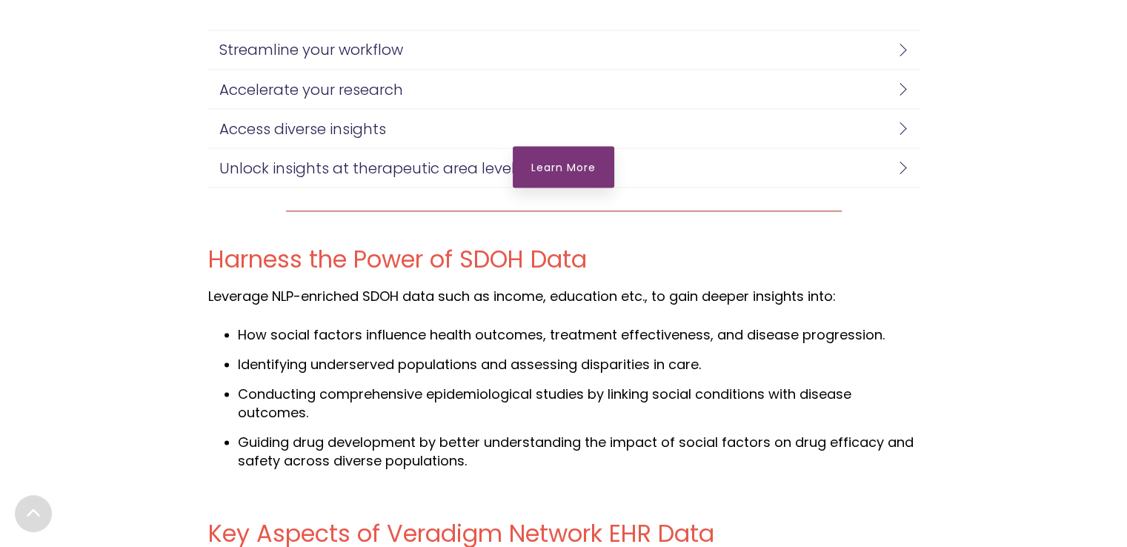 The height and width of the screenshot is (547, 1127). I want to click on h4: Accelerate your research, so click(560, 89).